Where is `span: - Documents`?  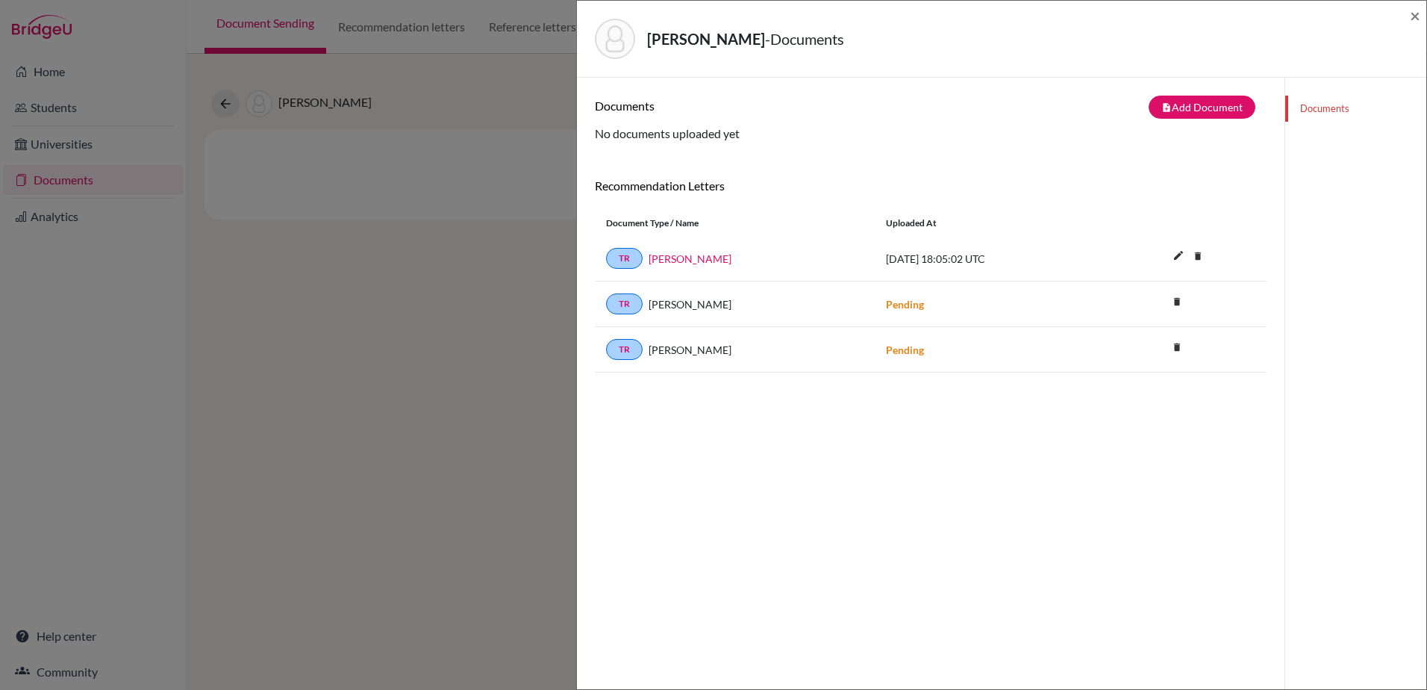 span: - Documents is located at coordinates (805, 39).